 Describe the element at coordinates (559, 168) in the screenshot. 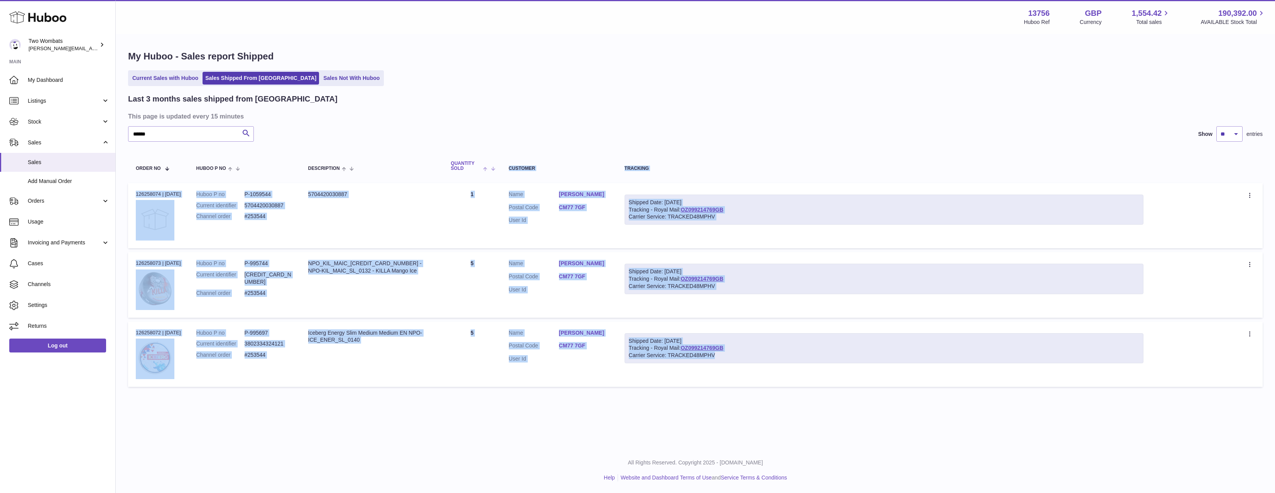

I see `div: Customer` at that location.